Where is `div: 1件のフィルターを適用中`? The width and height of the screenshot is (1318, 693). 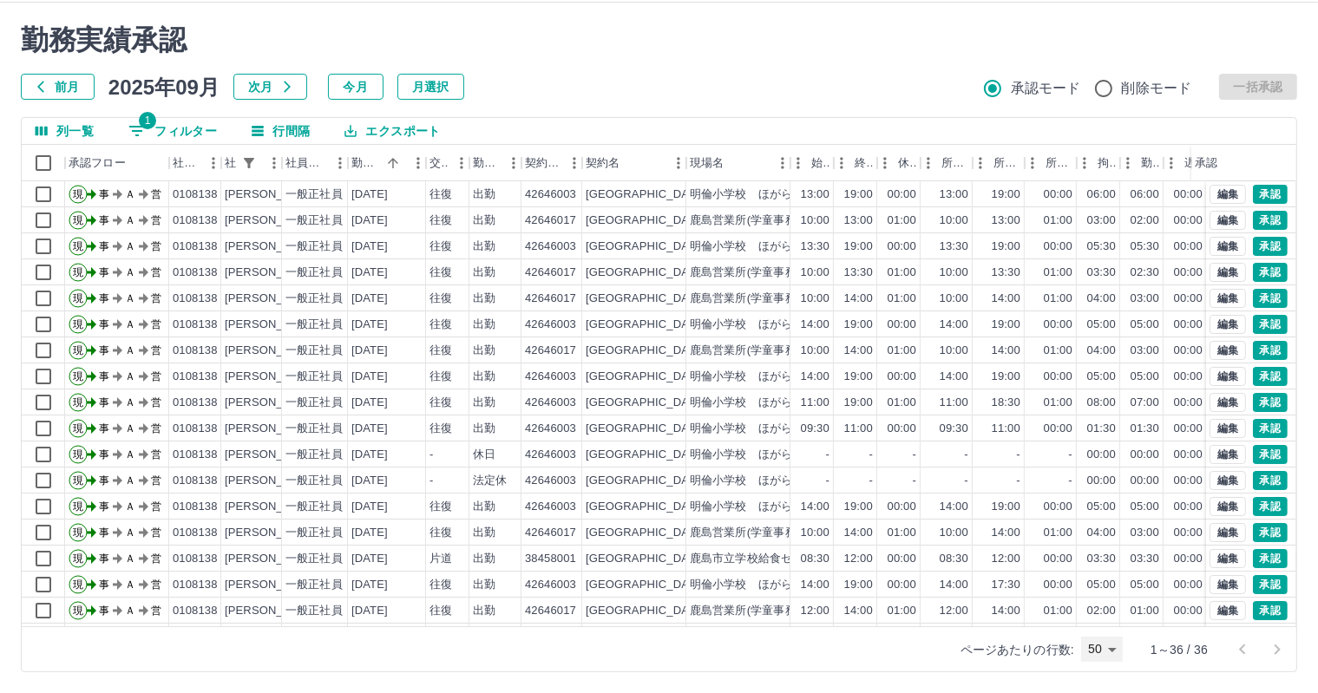 div: 1件のフィルターを適用中 is located at coordinates (249, 163).